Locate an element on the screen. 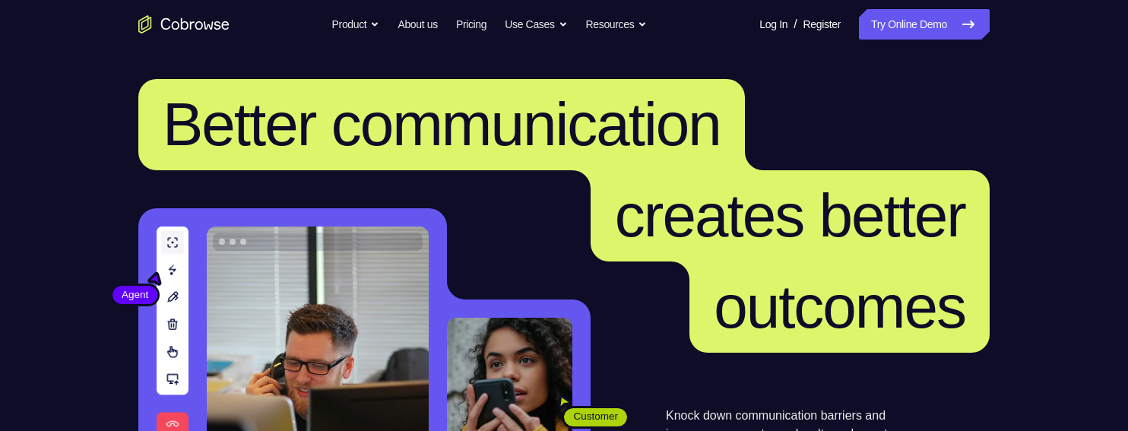  button: Product is located at coordinates (356, 24).